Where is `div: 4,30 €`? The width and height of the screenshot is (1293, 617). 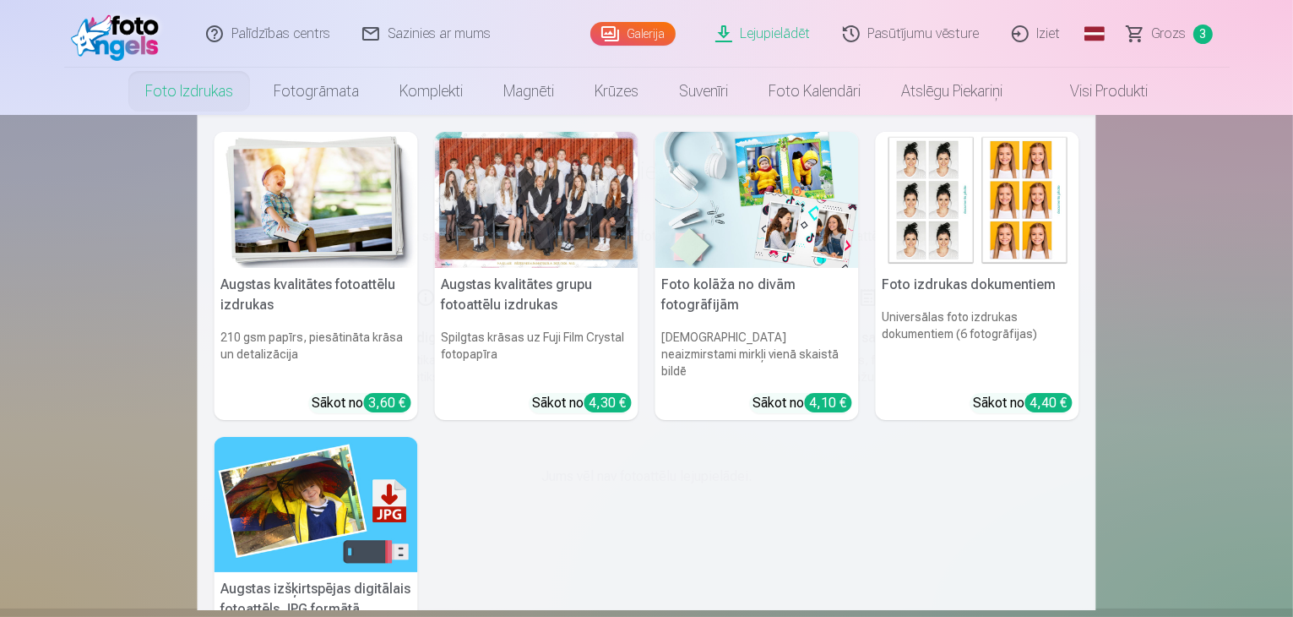
div: 4,30 € is located at coordinates (608, 402).